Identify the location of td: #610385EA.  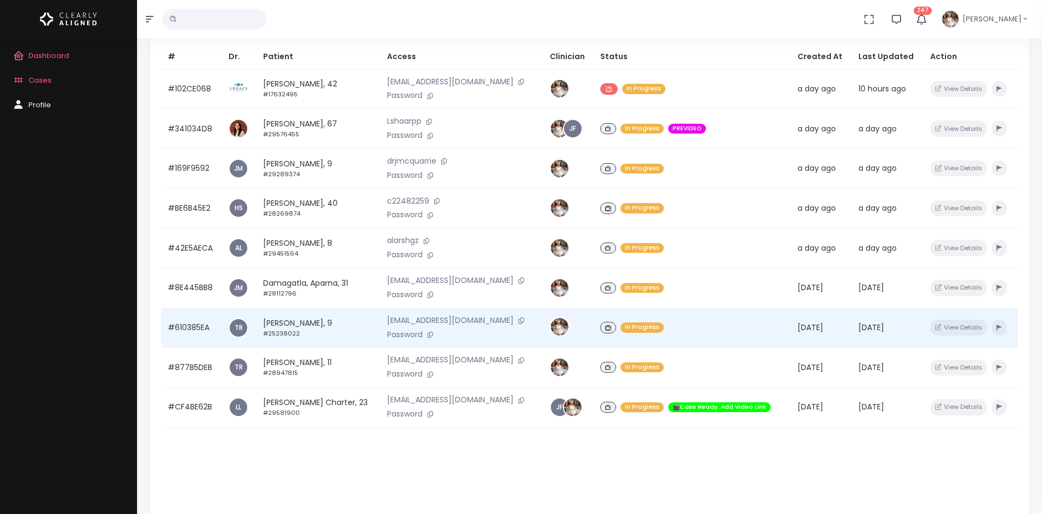
(191, 328).